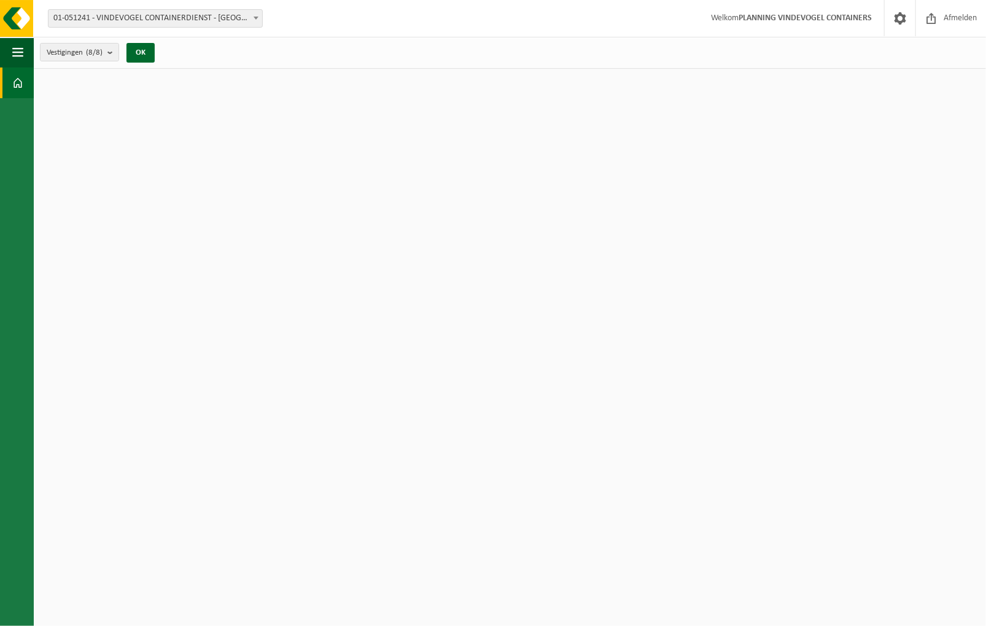  I want to click on span: Vestigingen, so click(74, 53).